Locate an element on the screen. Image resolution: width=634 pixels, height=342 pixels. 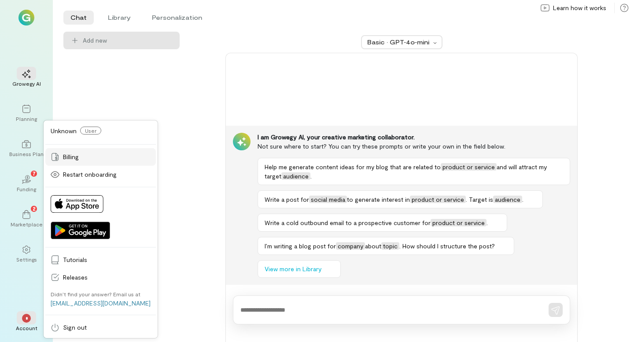
span: Tutorials is located at coordinates (107, 260).